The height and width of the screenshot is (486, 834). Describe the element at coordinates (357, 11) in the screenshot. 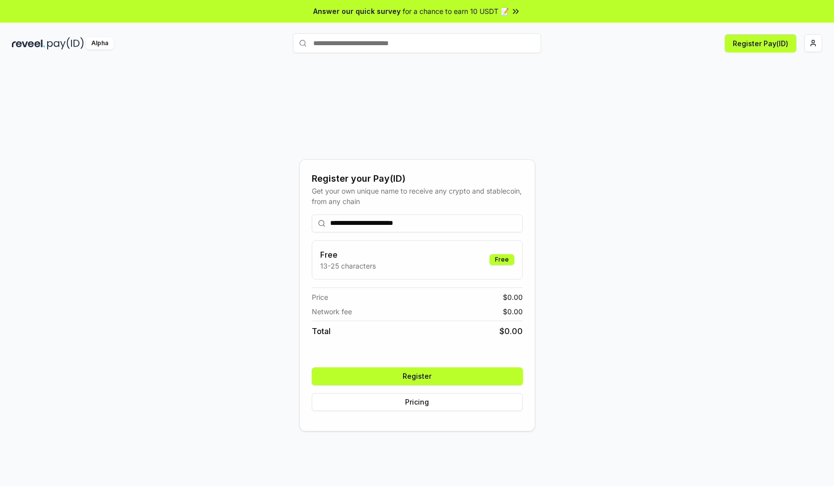

I see `span: Answer our quick survey` at that location.